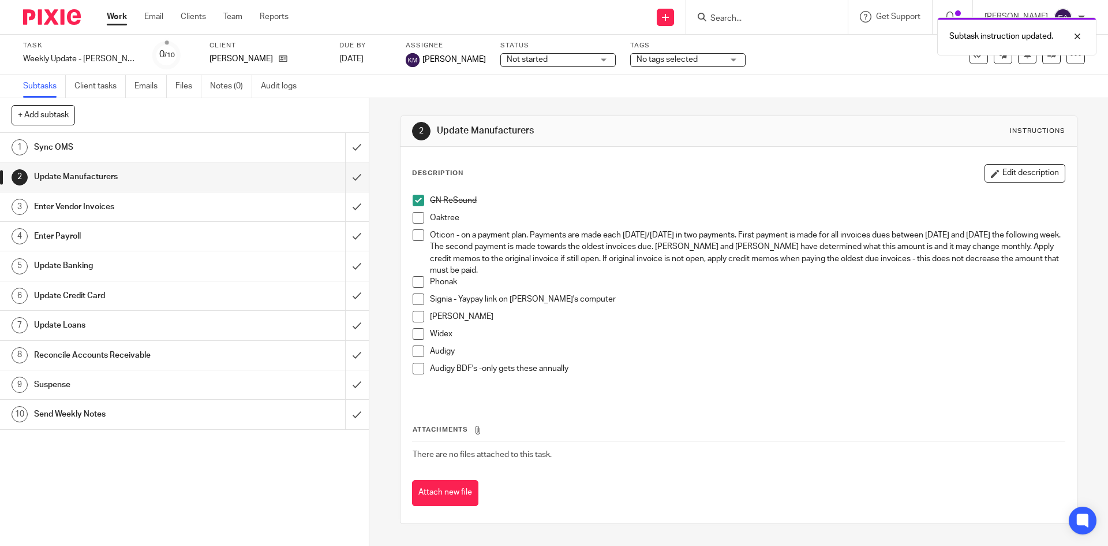  Describe the element at coordinates (1025, 173) in the screenshot. I see `button: Edit description` at that location.